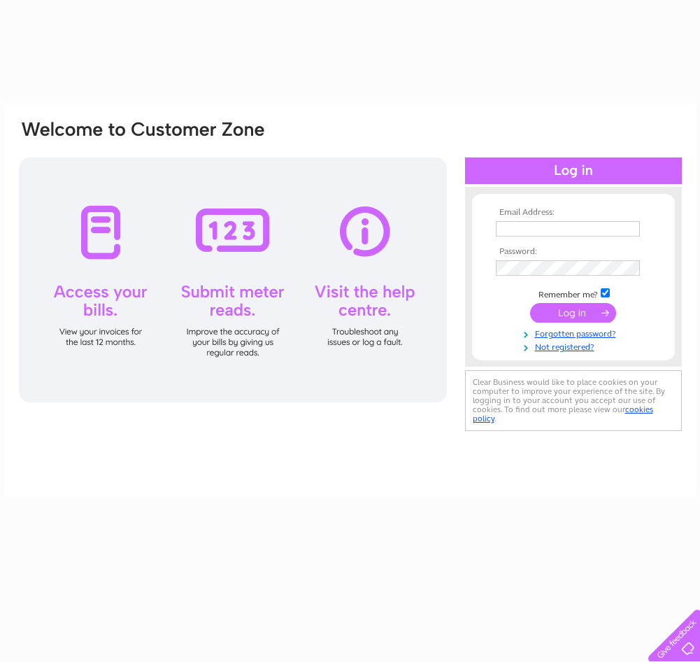 The image size is (700, 662). Describe the element at coordinates (563, 414) in the screenshot. I see `a: cookies policy` at that location.